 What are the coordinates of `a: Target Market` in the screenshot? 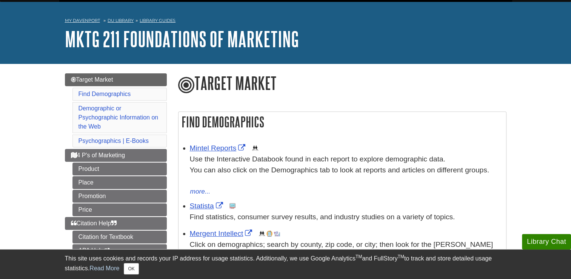 It's located at (116, 80).